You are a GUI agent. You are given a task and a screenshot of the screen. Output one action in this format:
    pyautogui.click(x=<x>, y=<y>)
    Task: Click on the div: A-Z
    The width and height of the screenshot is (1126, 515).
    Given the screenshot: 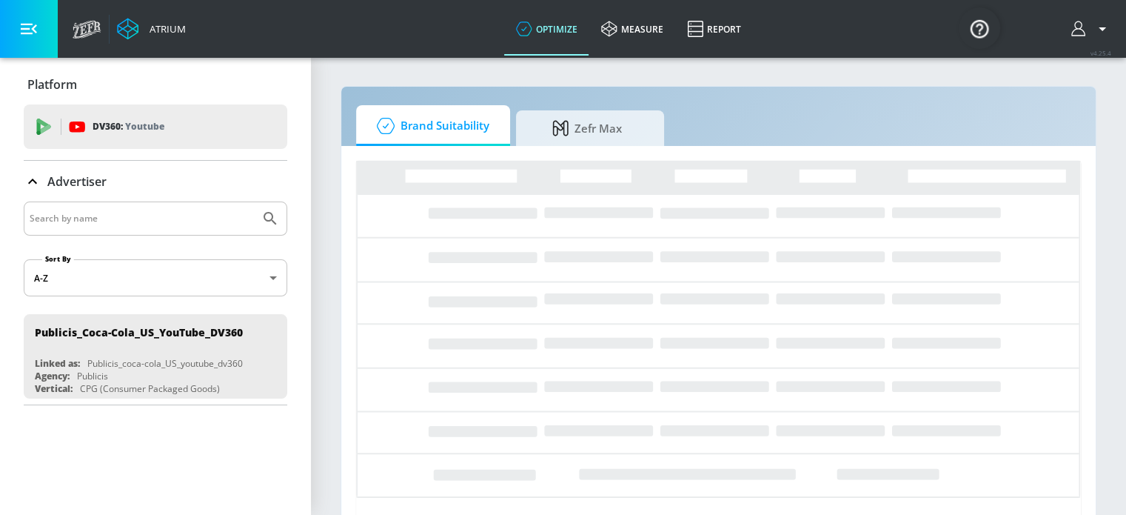 What is the action you would take?
    pyautogui.click(x=156, y=278)
    